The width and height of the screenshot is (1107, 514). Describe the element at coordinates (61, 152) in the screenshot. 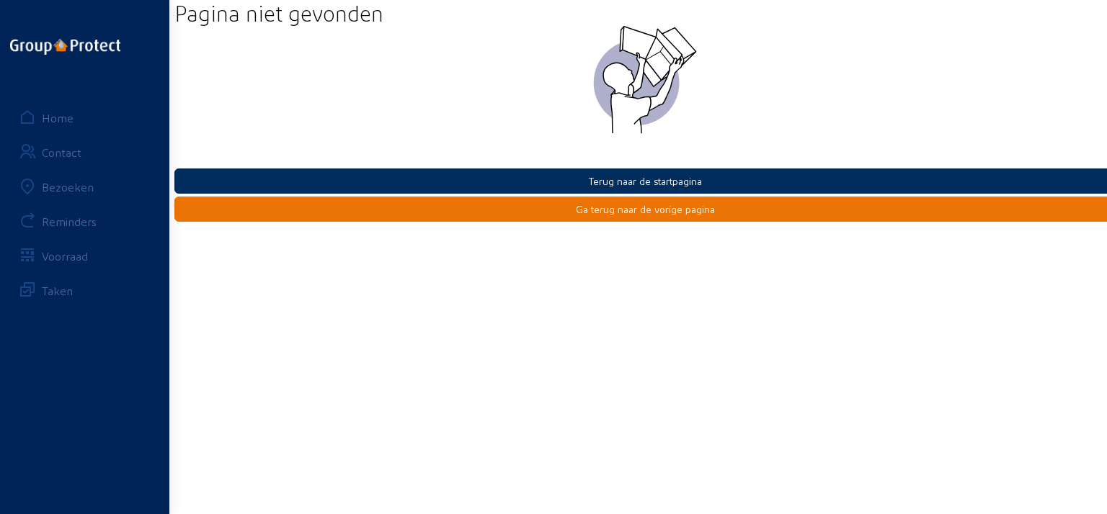

I see `div: Contact` at that location.